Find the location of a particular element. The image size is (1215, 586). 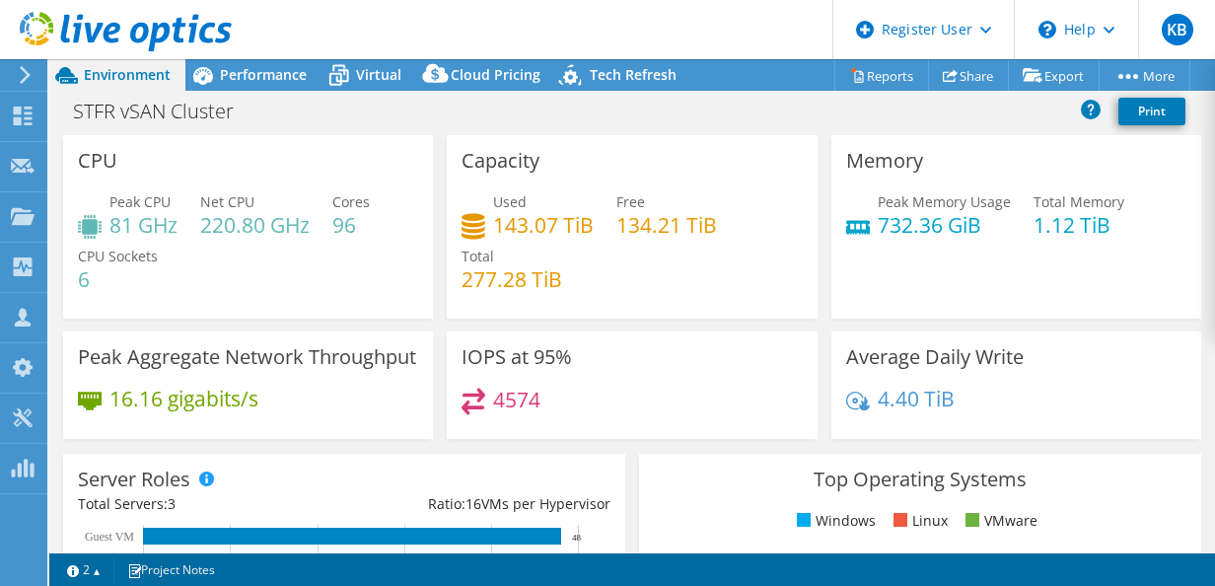

a: Reports is located at coordinates (881, 75).